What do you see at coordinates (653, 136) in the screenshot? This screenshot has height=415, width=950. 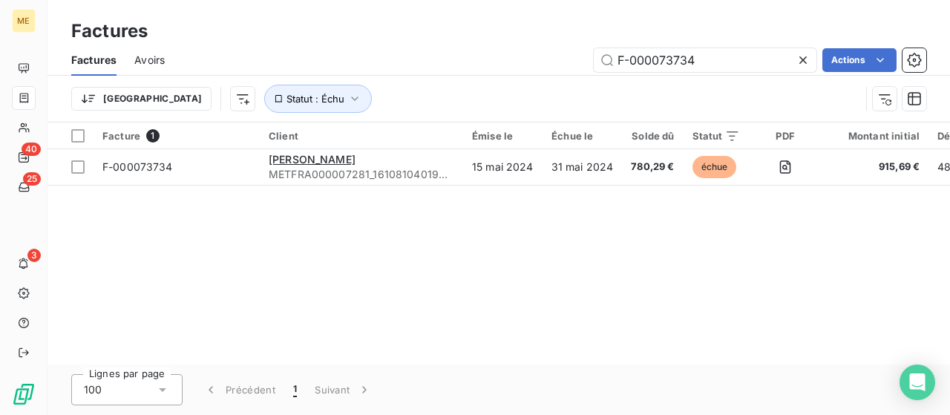 I see `div: Solde dû` at bounding box center [653, 136].